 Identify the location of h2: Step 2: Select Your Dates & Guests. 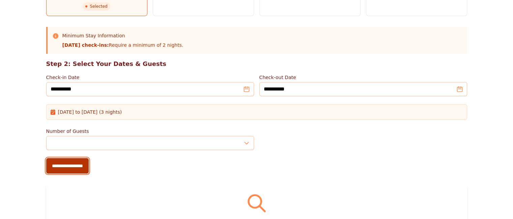
(257, 64).